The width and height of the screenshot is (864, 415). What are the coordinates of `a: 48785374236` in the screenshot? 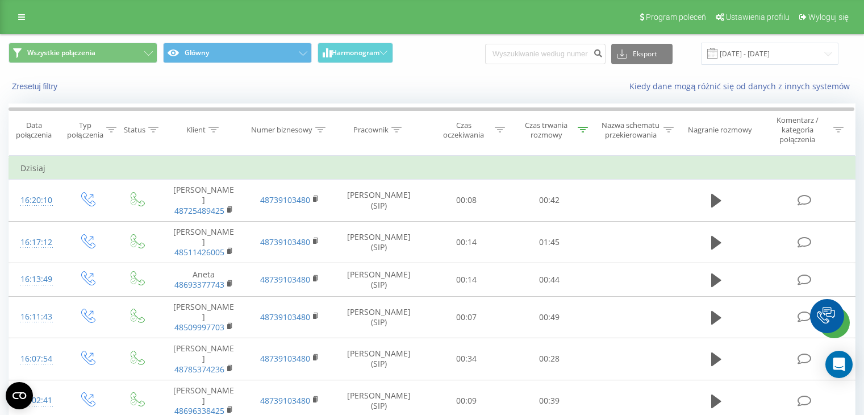 It's located at (199, 369).